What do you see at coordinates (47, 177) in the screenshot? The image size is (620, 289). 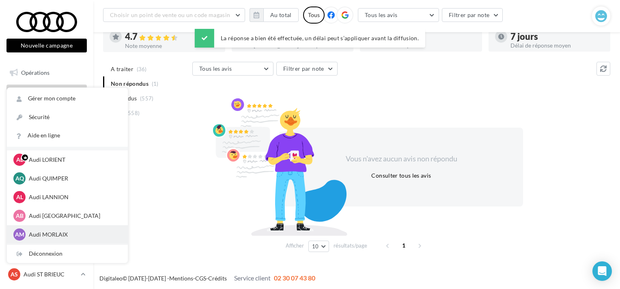 I see `a: PLV et print personnalisable` at bounding box center [47, 177].